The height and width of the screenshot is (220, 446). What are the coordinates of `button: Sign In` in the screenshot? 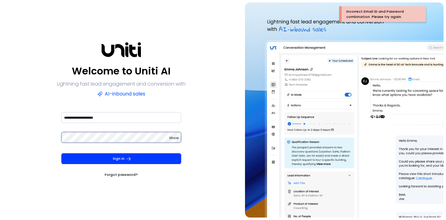 It's located at (121, 159).